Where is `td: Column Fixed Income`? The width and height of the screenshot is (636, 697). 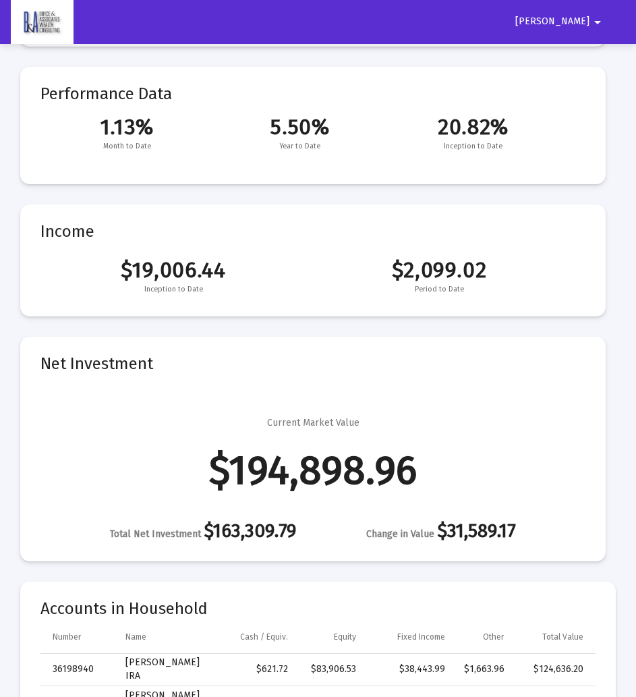
td: Column Fixed Income is located at coordinates (410, 637).